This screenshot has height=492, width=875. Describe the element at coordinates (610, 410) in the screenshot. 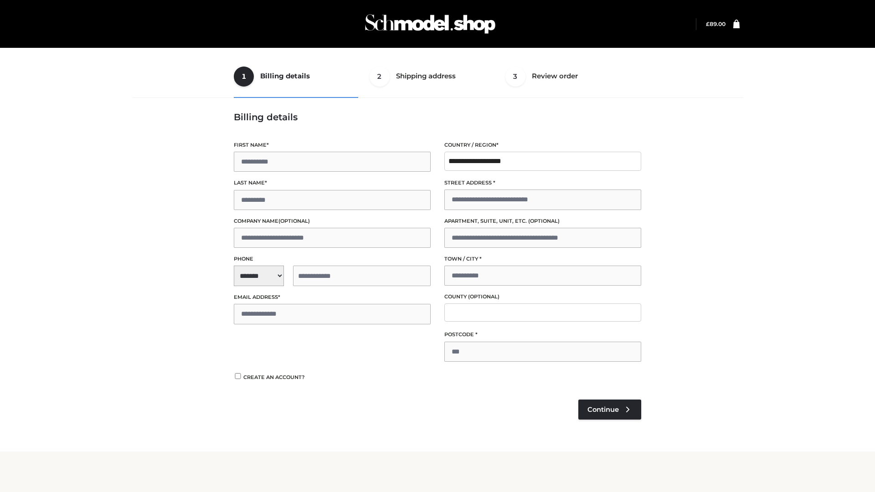

I see `a: Continue` at that location.